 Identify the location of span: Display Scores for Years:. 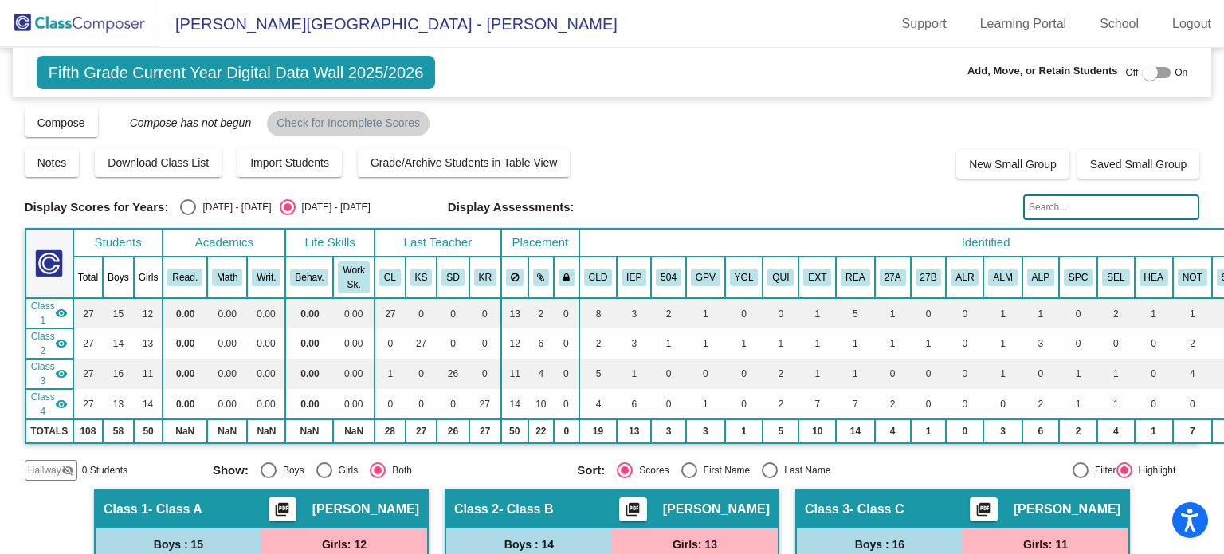
(96, 207).